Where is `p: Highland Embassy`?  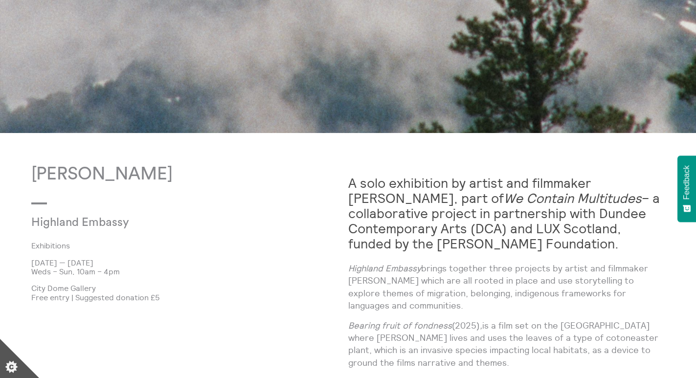
p: Highland Embassy is located at coordinates (137, 223).